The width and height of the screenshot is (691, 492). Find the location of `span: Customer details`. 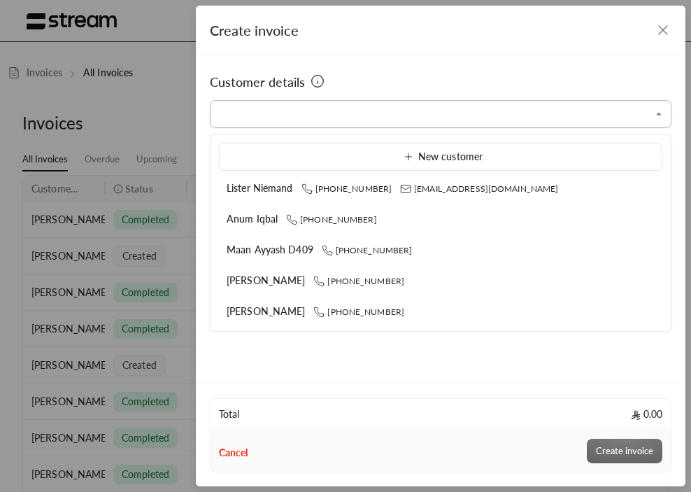

span: Customer details is located at coordinates (258, 82).